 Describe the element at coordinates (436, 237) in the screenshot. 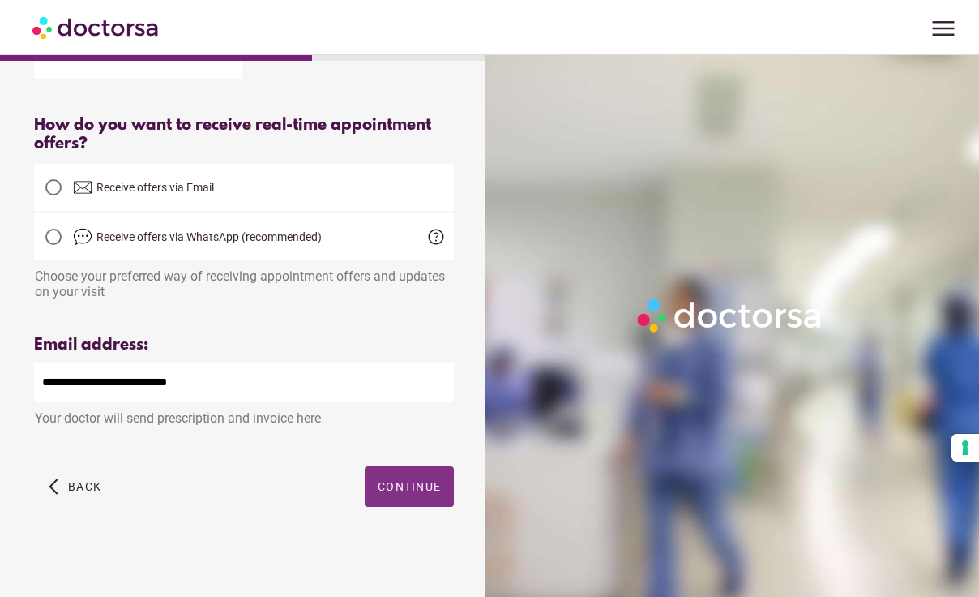

I see `span: help` at that location.